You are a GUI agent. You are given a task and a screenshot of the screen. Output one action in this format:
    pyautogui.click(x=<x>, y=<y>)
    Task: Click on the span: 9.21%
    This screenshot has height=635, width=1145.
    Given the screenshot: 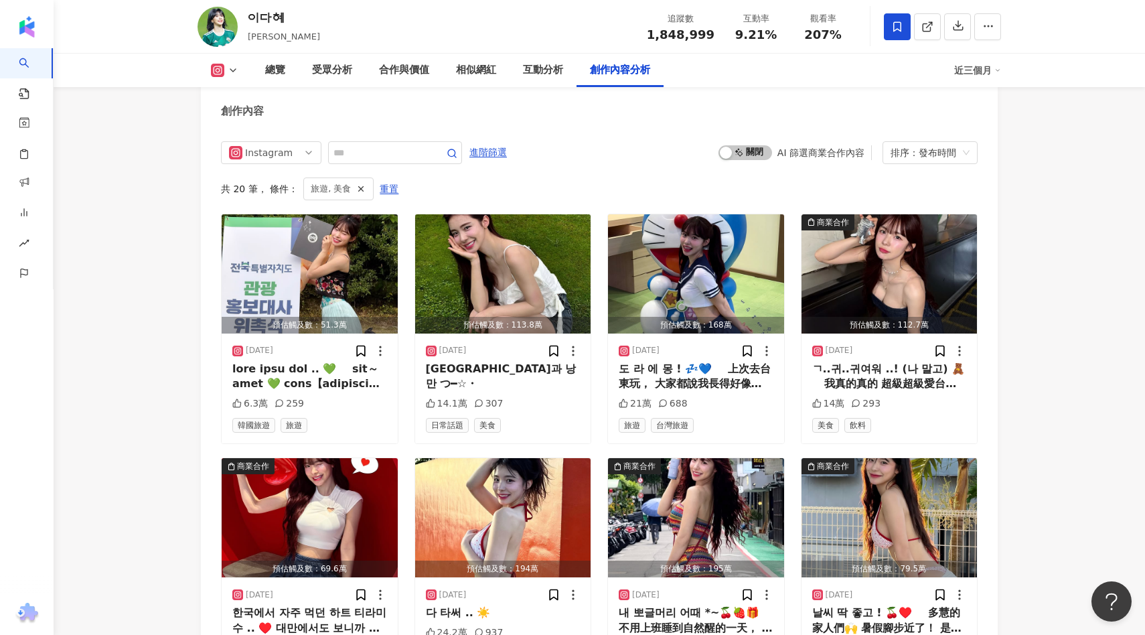 What is the action you would take?
    pyautogui.click(x=756, y=35)
    